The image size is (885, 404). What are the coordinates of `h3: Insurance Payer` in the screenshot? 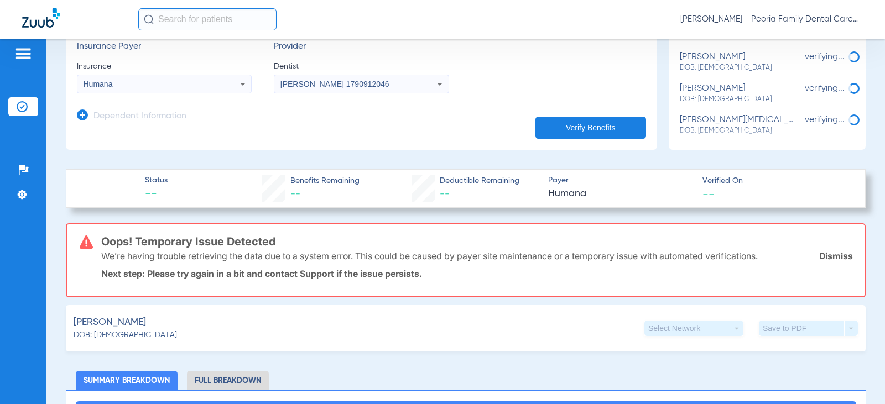 It's located at (164, 47).